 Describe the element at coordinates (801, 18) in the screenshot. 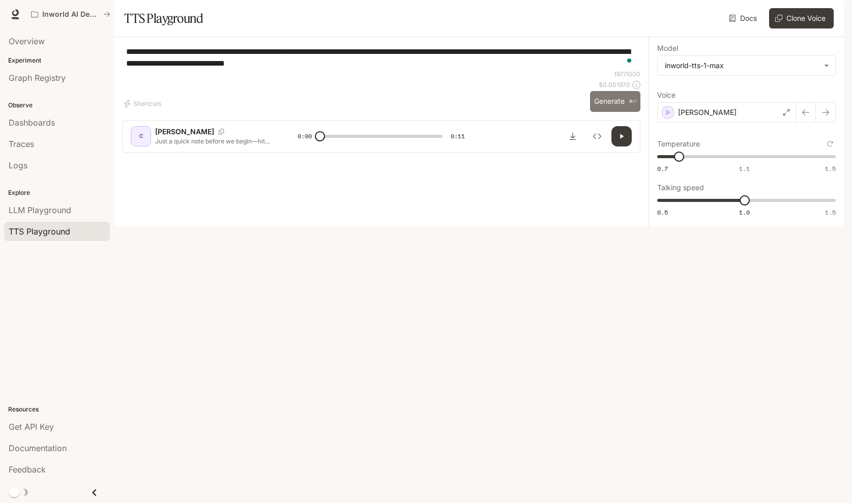

I see `button: Clone Voice` at that location.